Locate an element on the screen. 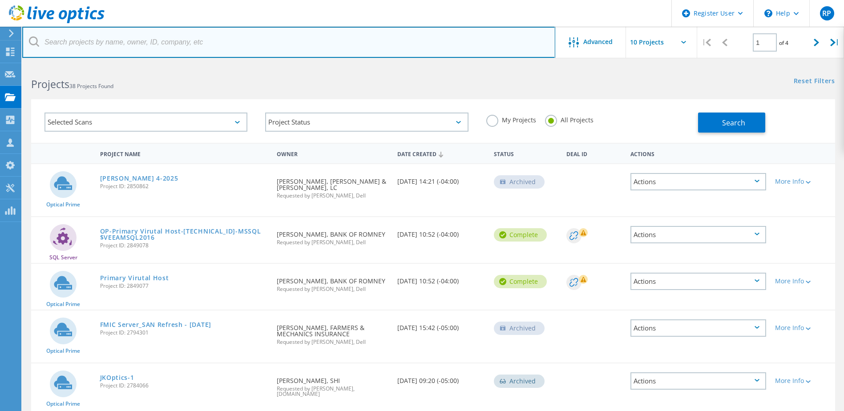 Image resolution: width=844 pixels, height=411 pixels. span: Search is located at coordinates (734, 123).